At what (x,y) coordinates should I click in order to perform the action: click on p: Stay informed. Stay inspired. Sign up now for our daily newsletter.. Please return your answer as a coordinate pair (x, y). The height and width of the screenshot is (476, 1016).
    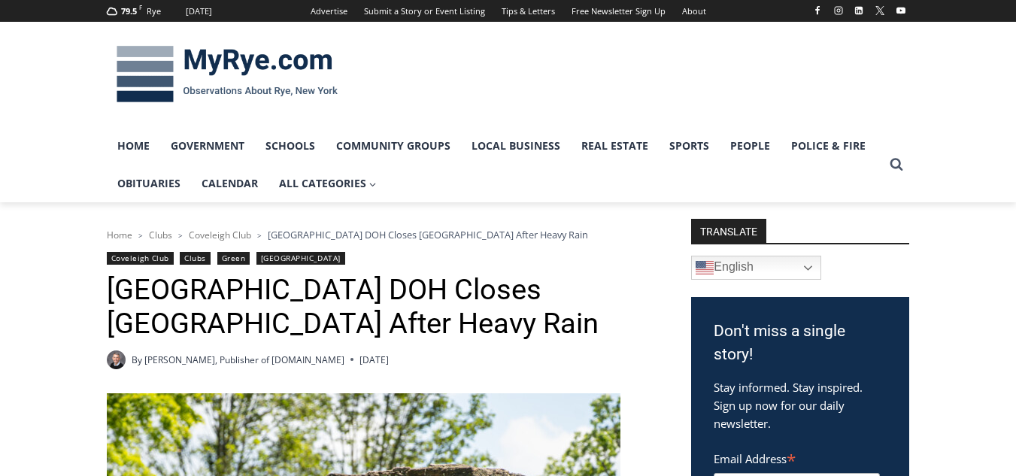
    Looking at the image, I should click on (800, 405).